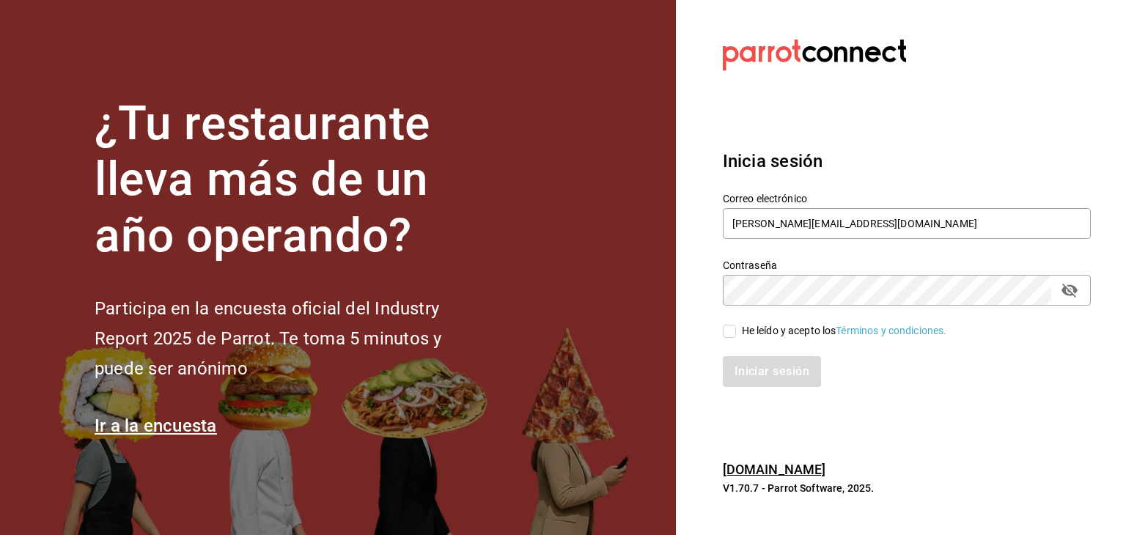 This screenshot has width=1126, height=535. What do you see at coordinates (907, 161) in the screenshot?
I see `h3: Inicia sesión` at bounding box center [907, 161].